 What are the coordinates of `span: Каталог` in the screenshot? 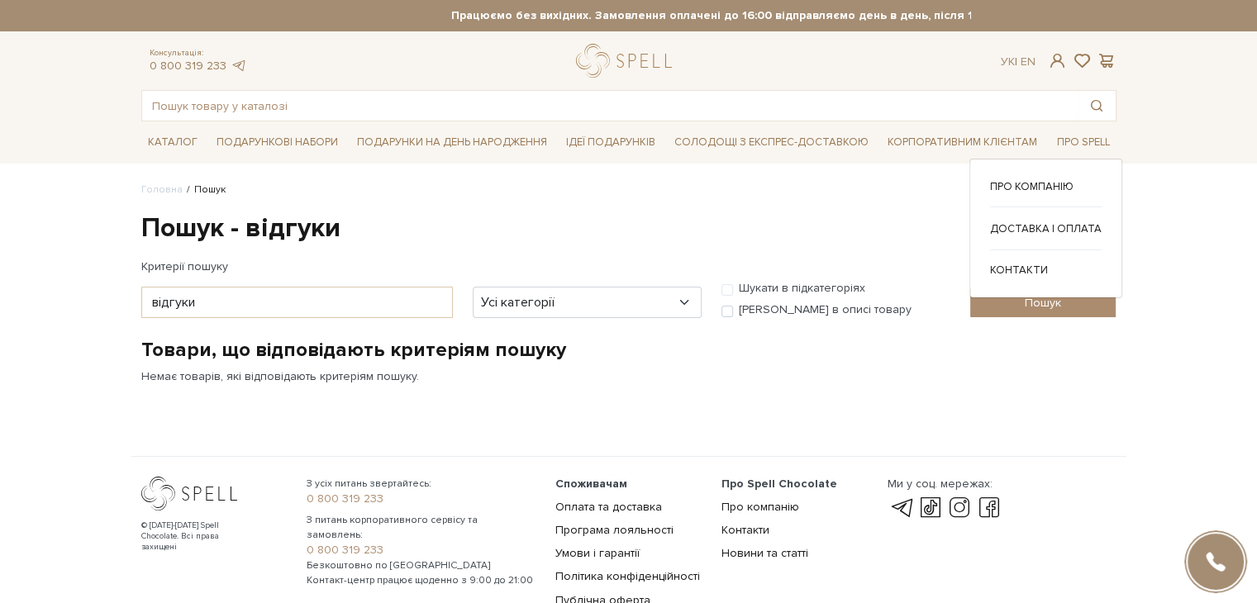 It's located at (173, 142).